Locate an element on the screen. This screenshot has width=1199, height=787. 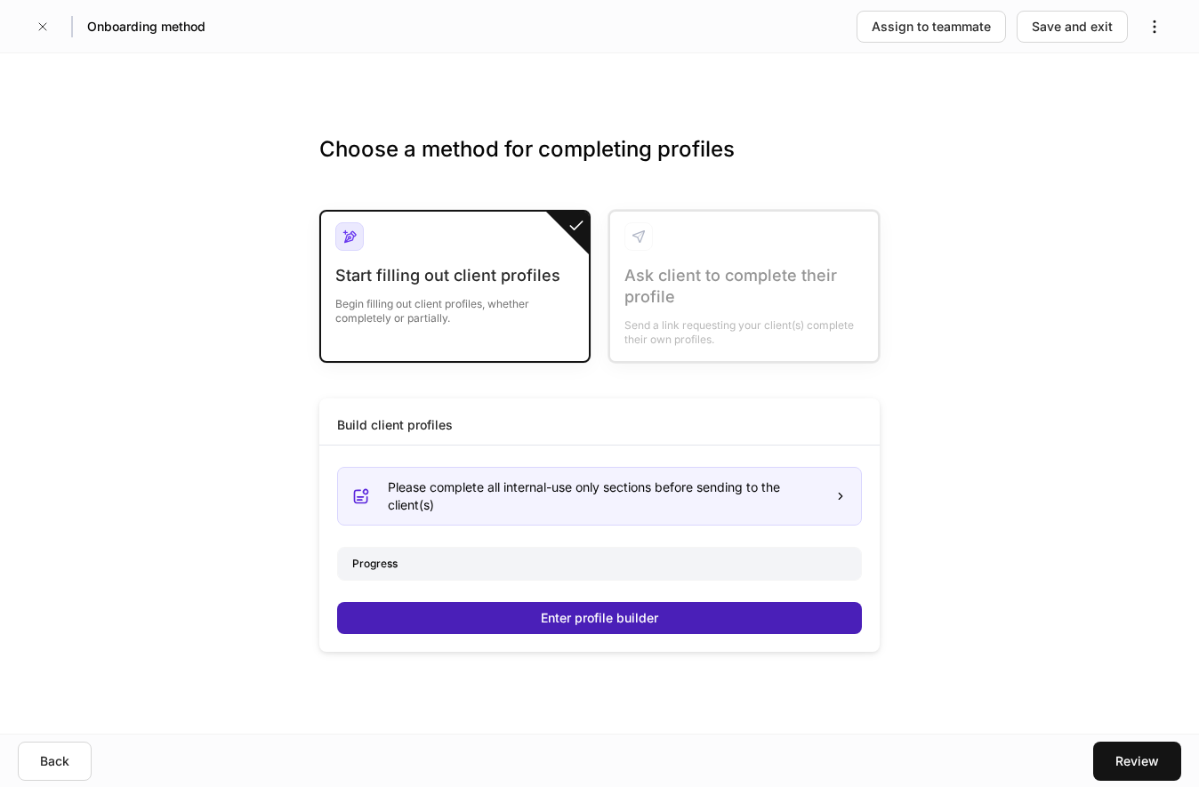
div: Build client profiles is located at coordinates (395, 425).